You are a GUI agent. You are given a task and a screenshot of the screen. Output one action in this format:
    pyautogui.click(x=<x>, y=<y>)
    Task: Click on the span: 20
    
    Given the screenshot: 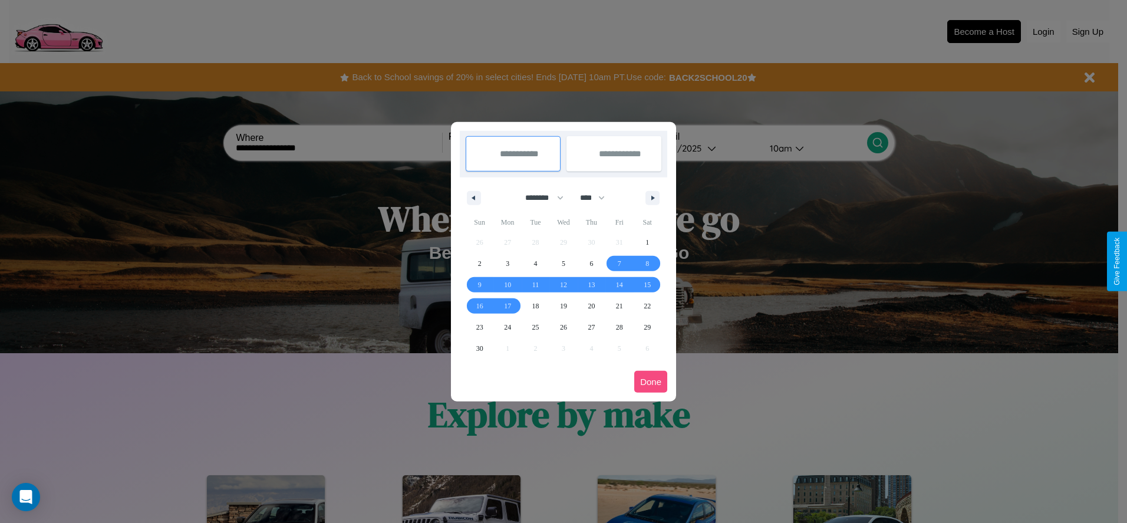 What is the action you would take?
    pyautogui.click(x=591, y=306)
    